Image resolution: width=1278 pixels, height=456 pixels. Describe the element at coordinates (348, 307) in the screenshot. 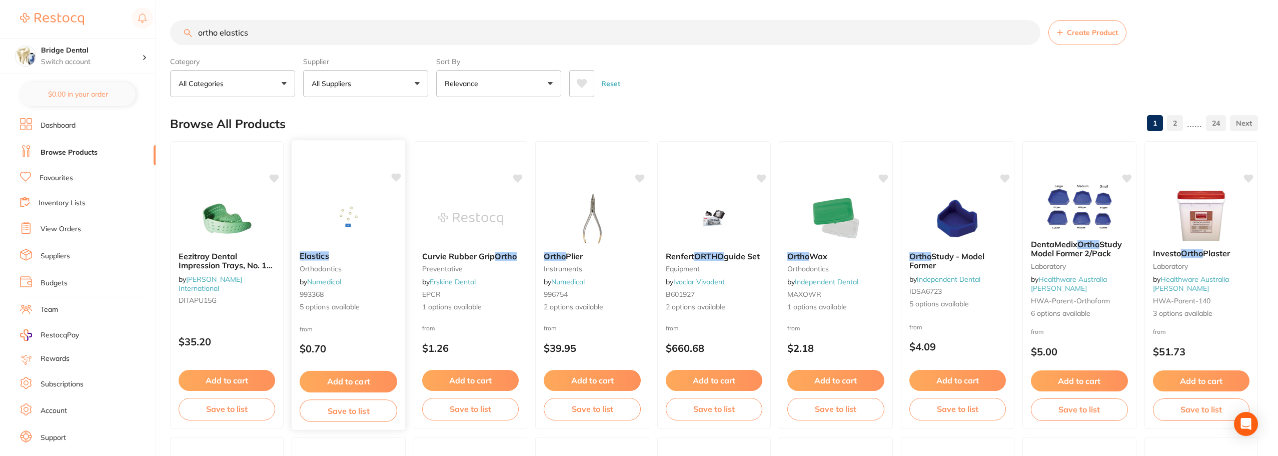

I see `span: 5 options available` at that location.